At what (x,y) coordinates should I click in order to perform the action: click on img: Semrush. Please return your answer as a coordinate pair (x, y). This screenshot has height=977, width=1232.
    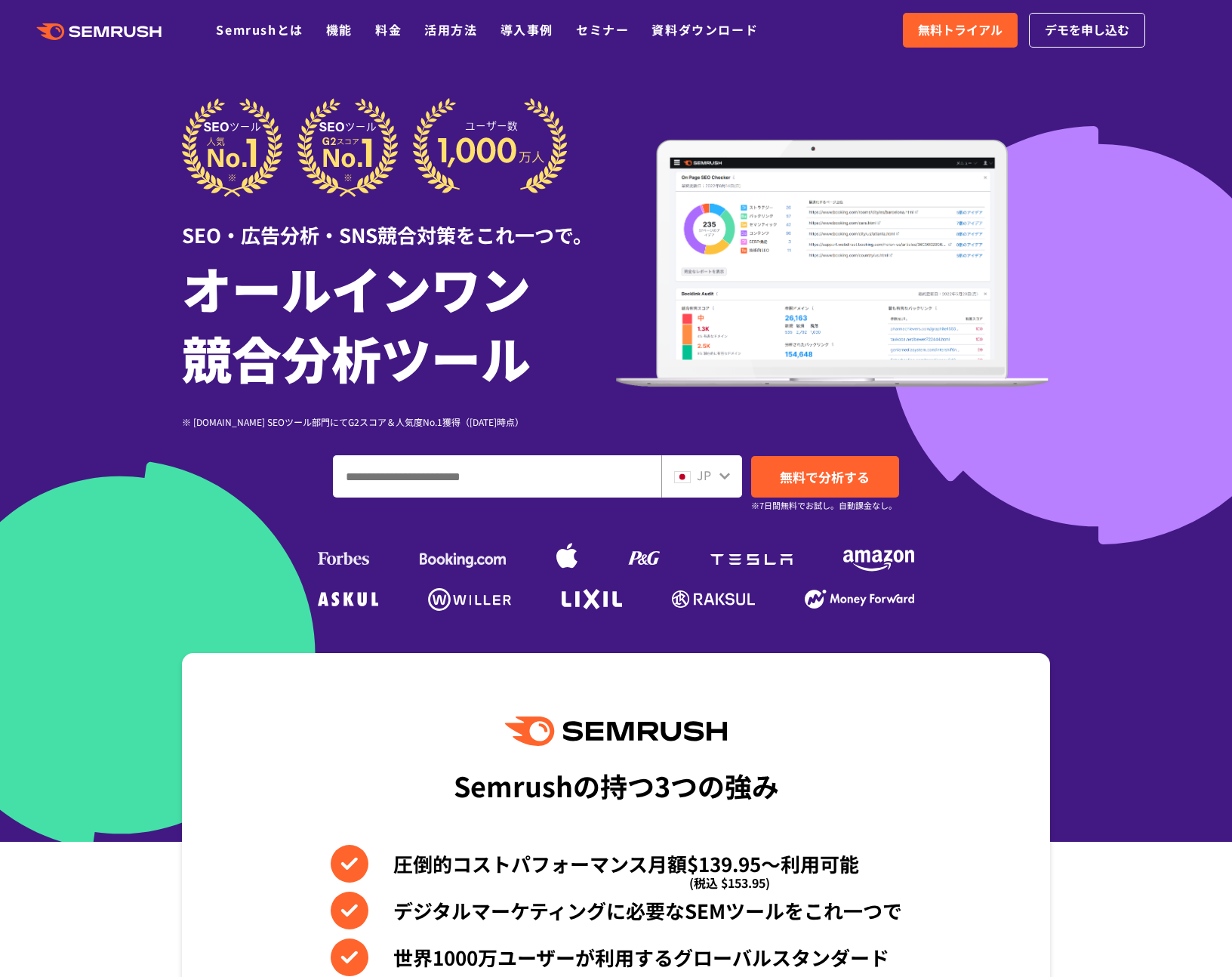
    Looking at the image, I should click on (616, 731).